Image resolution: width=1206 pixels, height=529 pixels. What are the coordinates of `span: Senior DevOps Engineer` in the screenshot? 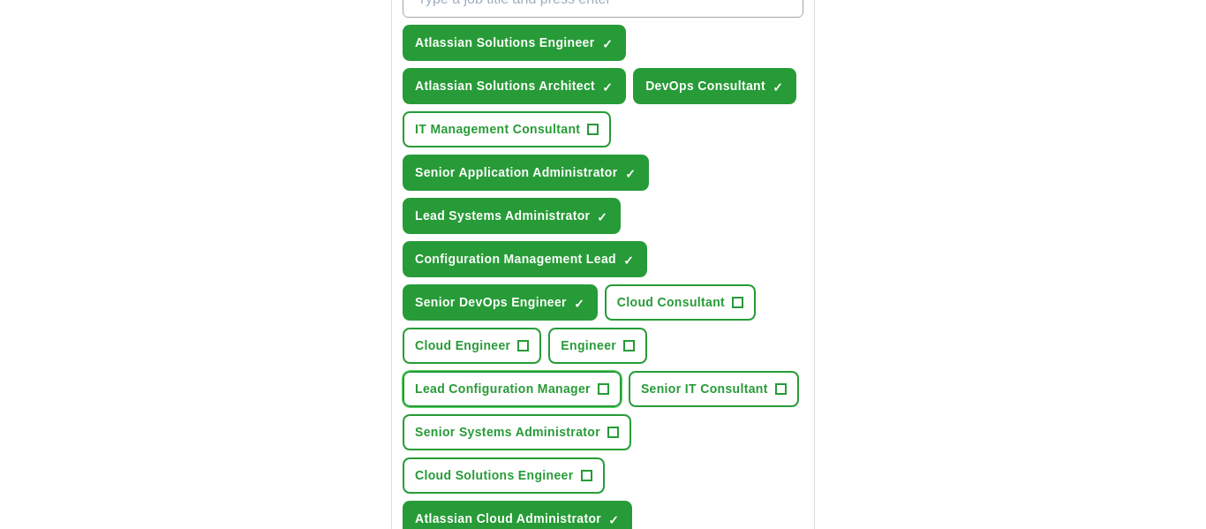 It's located at (491, 302).